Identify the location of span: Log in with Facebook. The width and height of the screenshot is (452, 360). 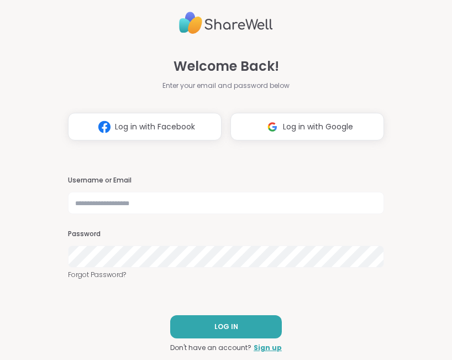
(155, 126).